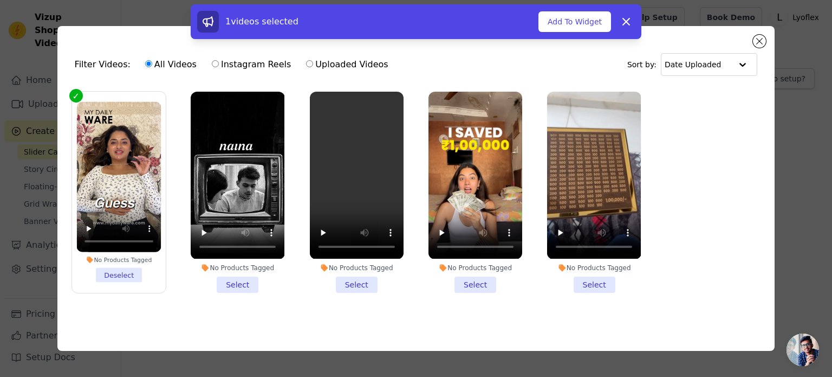  What do you see at coordinates (235, 64) in the screenshot?
I see `div: Filter Videos:` at bounding box center [235, 64].